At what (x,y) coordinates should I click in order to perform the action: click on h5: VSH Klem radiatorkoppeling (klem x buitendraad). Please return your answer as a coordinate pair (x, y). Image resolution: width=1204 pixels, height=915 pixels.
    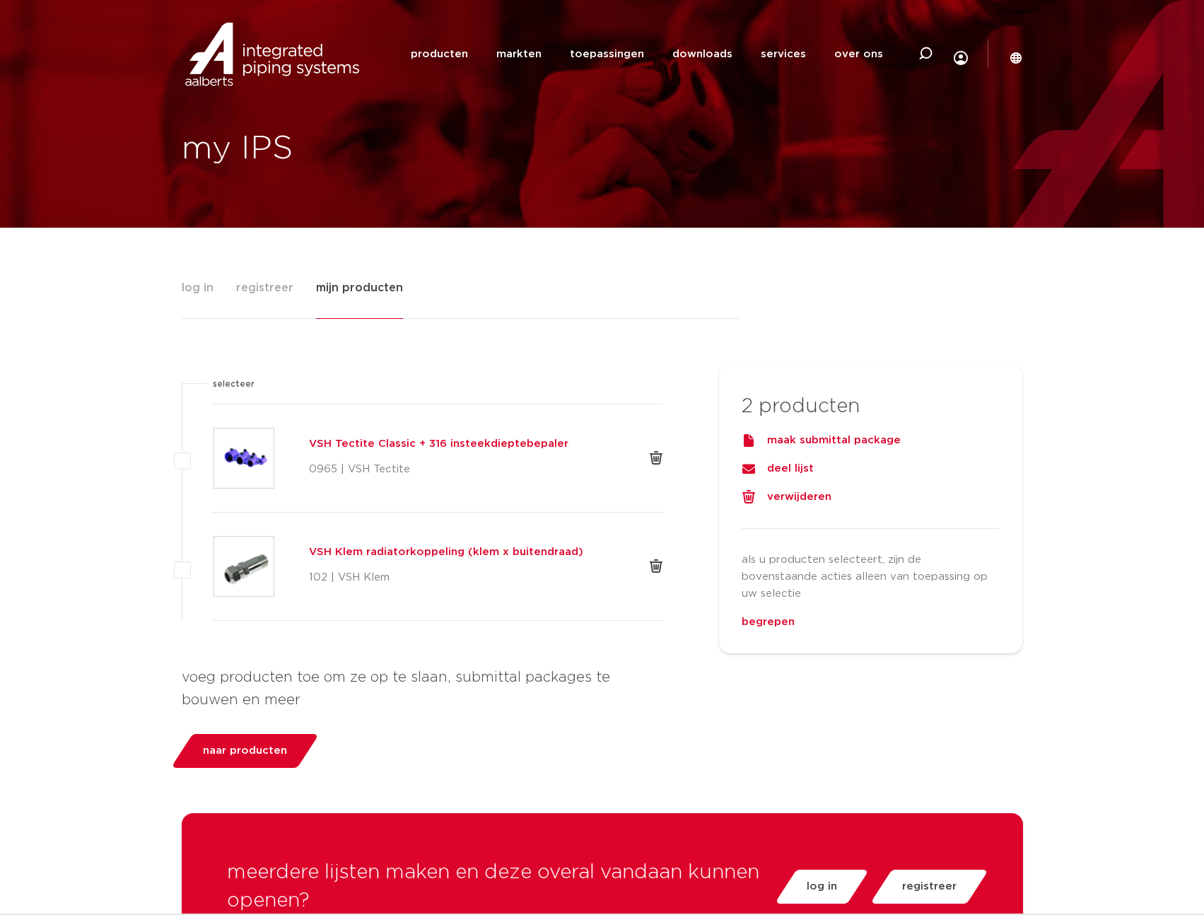
    Looking at the image, I should click on (468, 552).